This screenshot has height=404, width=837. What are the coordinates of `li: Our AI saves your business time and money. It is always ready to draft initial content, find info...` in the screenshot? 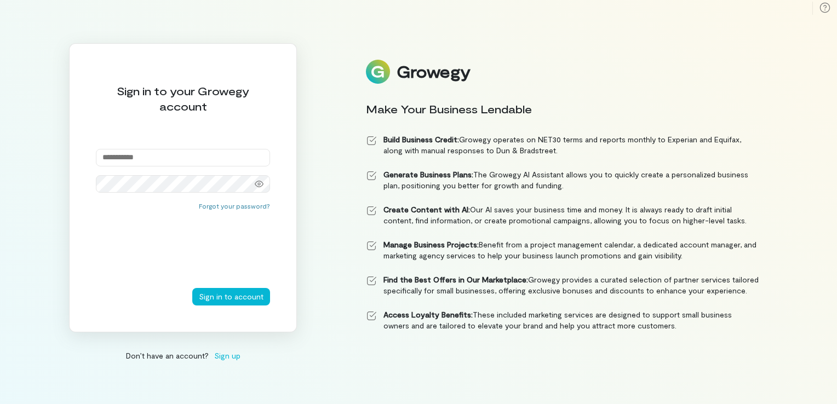 It's located at (562, 215).